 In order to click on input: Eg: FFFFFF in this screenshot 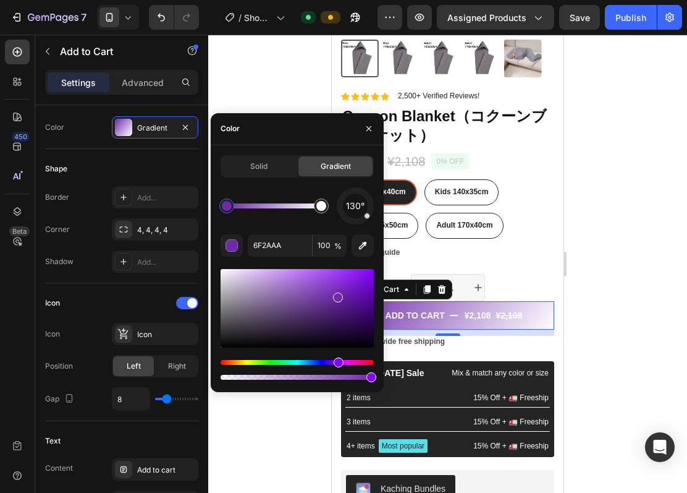, I will do `click(280, 245)`.